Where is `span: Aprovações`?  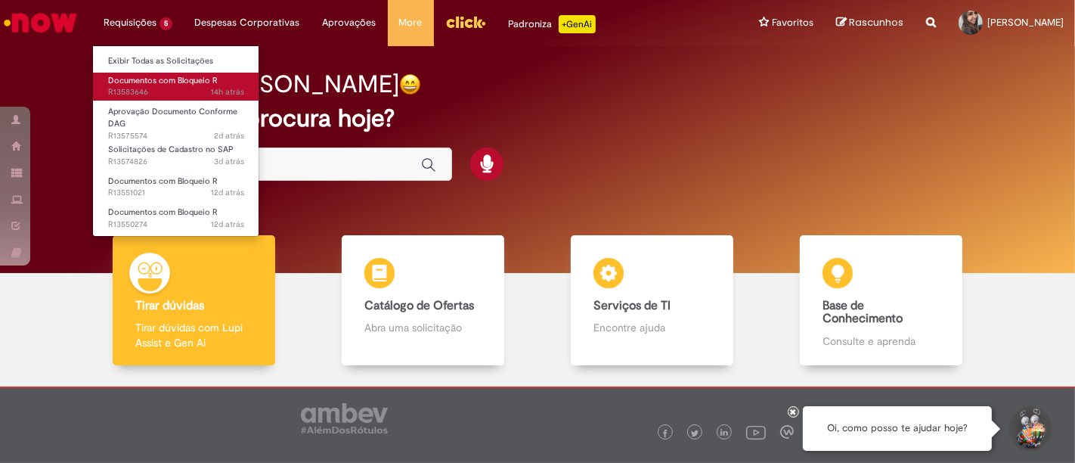
span: Aprovações is located at coordinates (349, 23).